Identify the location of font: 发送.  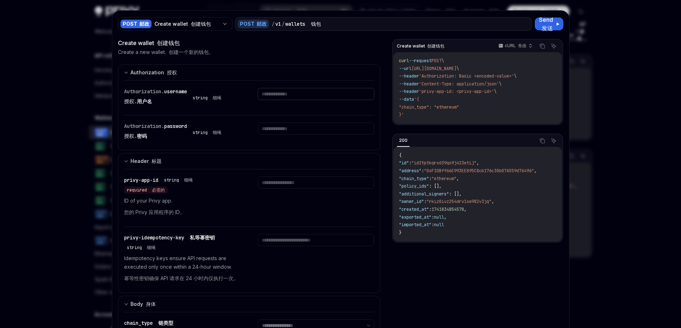
(547, 28).